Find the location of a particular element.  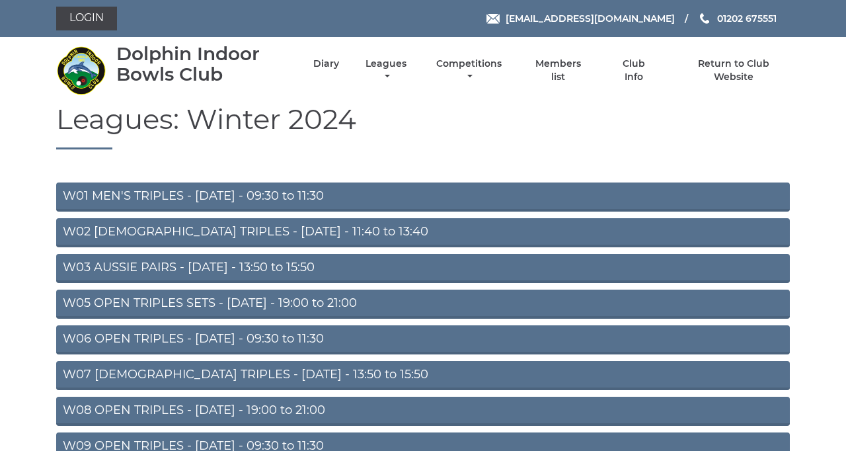

a: Leagues is located at coordinates (386, 70).